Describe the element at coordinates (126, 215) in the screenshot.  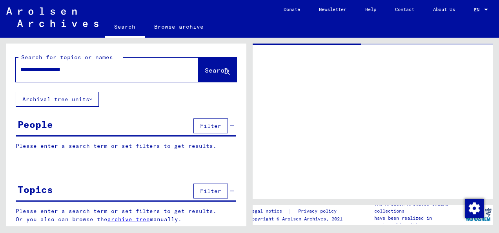
I see `p: Please enter a search term or set filters to get results. Or you also can browse the manually.` at that location.